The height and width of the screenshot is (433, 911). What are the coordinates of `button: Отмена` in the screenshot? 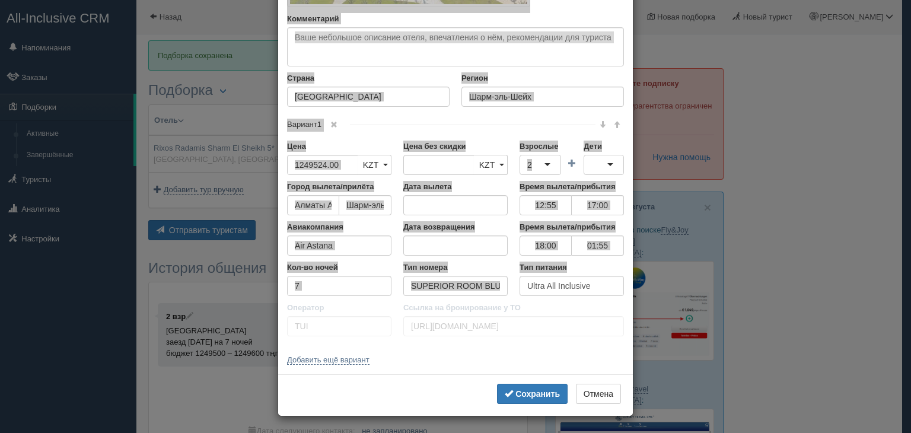 It's located at (599, 394).